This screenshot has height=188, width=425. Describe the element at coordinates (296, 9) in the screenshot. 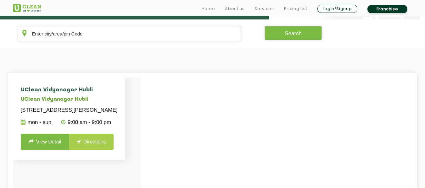

I see `a: Pricing List` at that location.